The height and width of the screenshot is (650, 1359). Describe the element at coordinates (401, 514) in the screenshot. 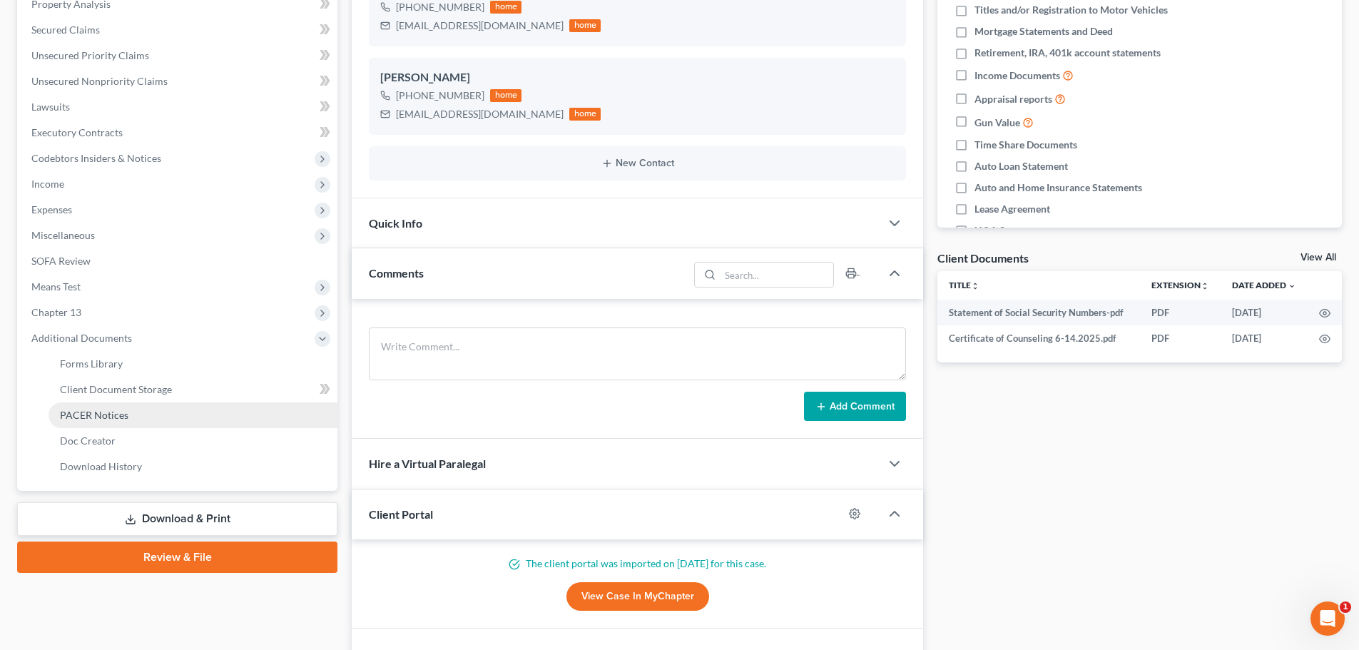

I see `span: Client Portal` at that location.